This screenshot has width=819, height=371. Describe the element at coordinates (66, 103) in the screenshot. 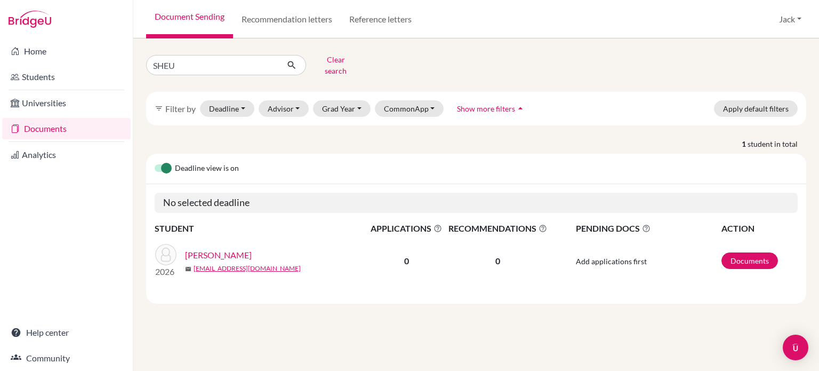

I see `a: Universities` at that location.